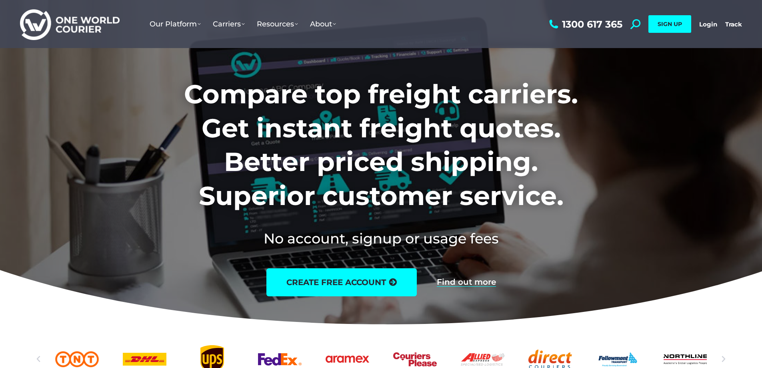 The height and width of the screenshot is (368, 762). I want to click on a: Our Platform, so click(175, 24).